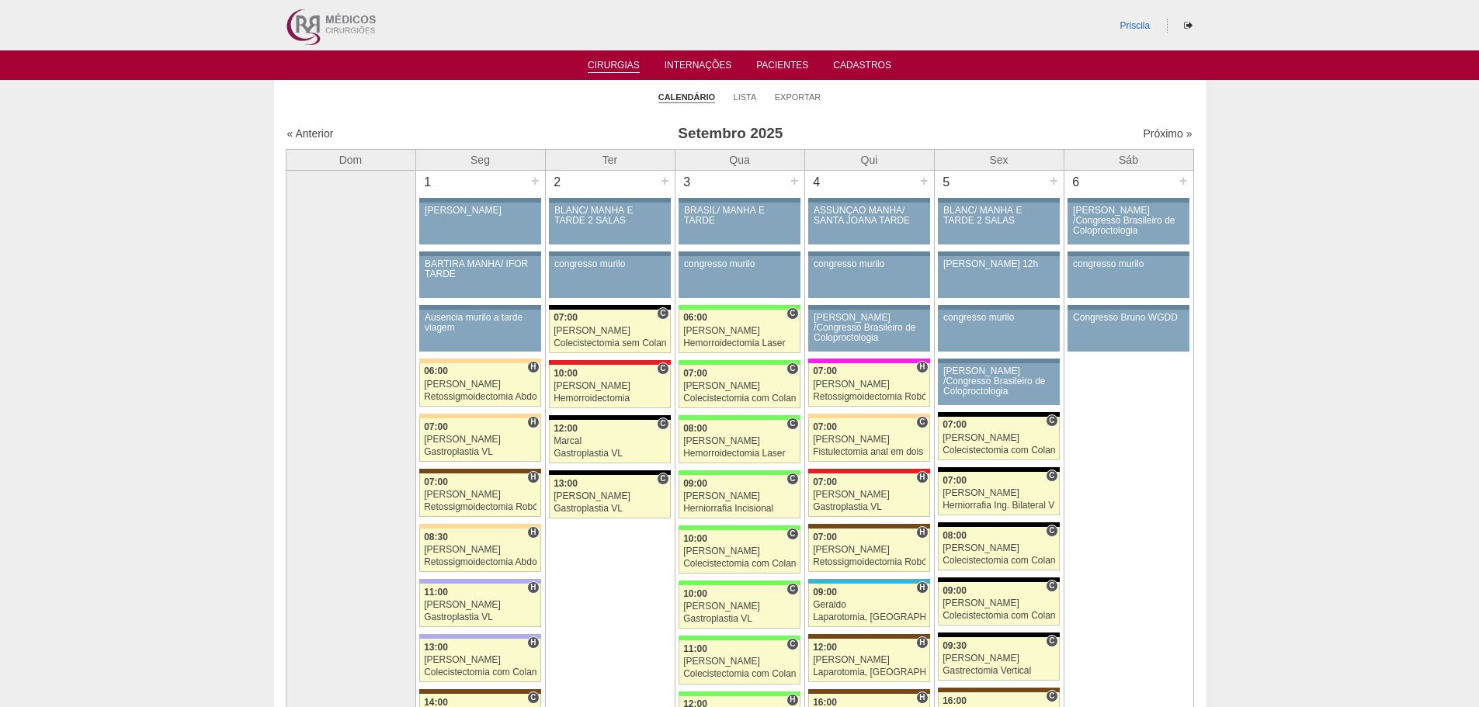 This screenshot has width=1479, height=707. Describe the element at coordinates (954, 536) in the screenshot. I see `span: 08:00` at that location.